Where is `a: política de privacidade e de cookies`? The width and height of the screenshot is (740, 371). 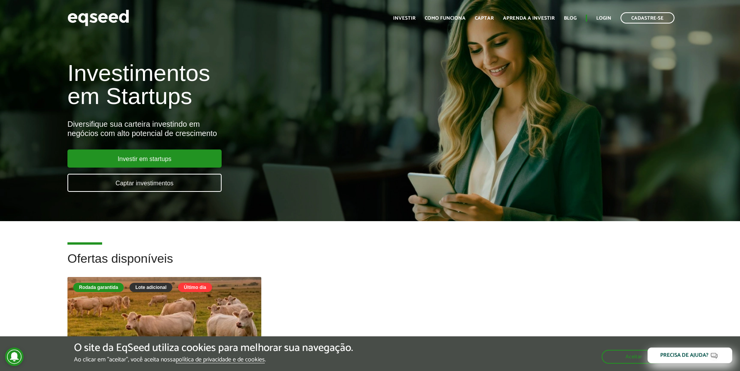
a: política de privacidade e de cookies is located at coordinates (220, 360).